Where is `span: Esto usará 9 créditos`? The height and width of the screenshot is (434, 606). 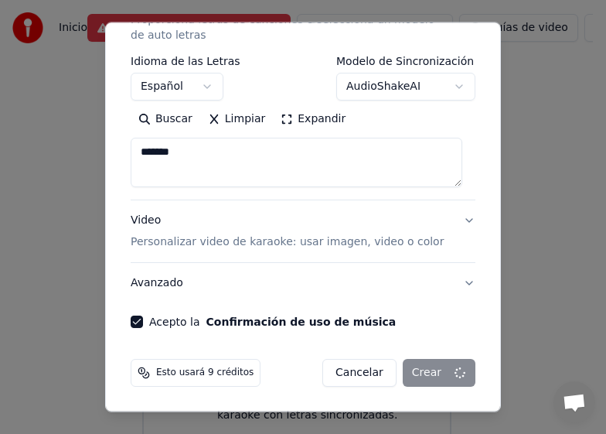 span: Esto usará 9 créditos is located at coordinates (205, 373).